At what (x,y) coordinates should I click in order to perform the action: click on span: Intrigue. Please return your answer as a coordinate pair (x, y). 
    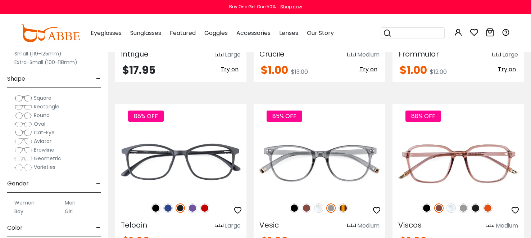
    Looking at the image, I should click on (135, 54).